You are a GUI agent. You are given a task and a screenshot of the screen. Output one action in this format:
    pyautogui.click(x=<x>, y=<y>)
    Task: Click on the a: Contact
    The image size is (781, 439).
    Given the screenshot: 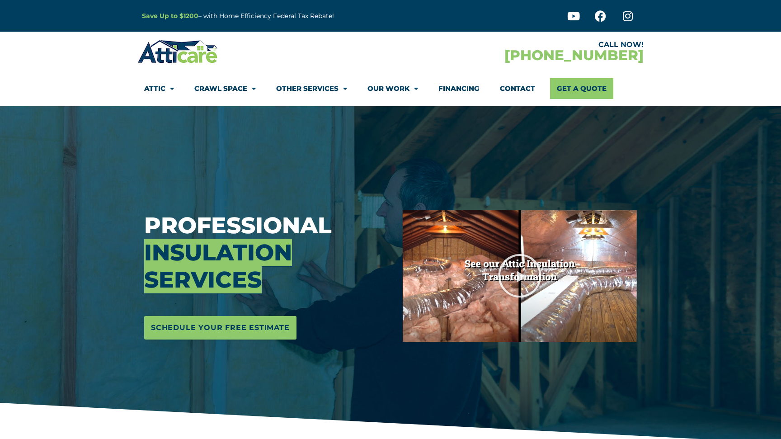 What is the action you would take?
    pyautogui.click(x=517, y=89)
    